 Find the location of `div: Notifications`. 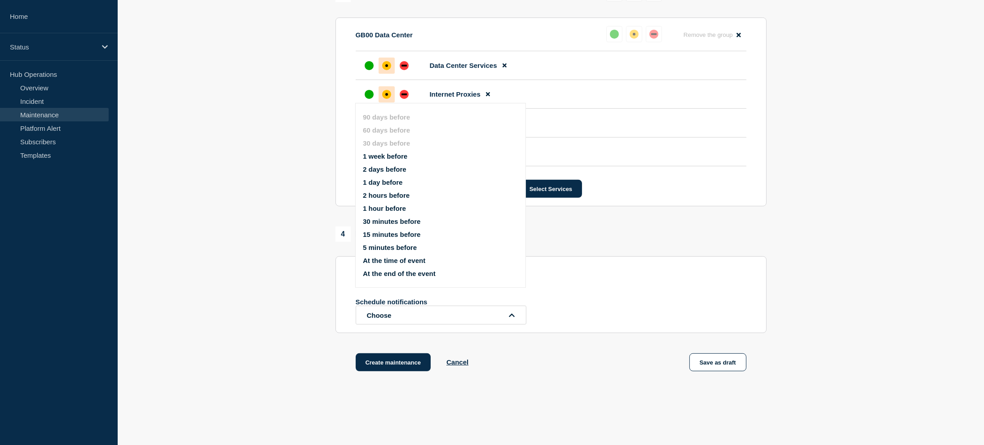

div: Notifications is located at coordinates (370, 234).